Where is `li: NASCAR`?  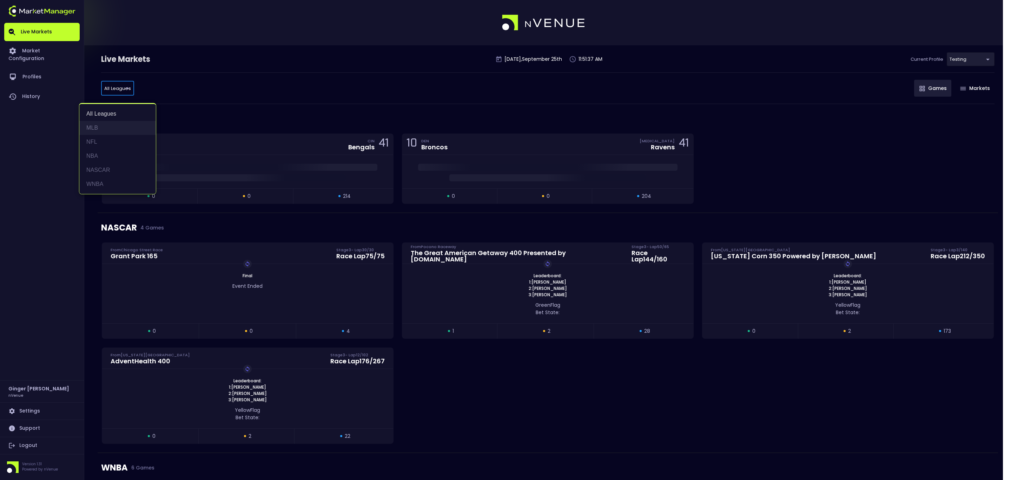
li: NASCAR is located at coordinates (118, 170).